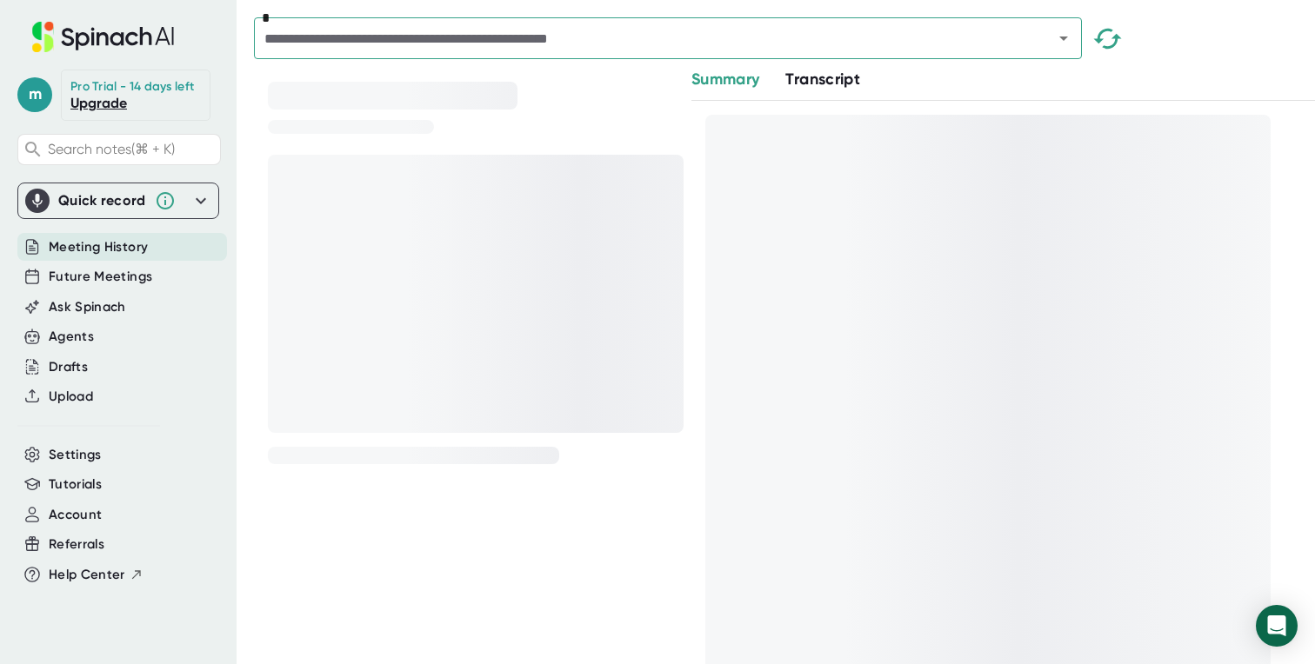 The height and width of the screenshot is (664, 1315). Describe the element at coordinates (68, 367) in the screenshot. I see `div: Drafts` at that location.